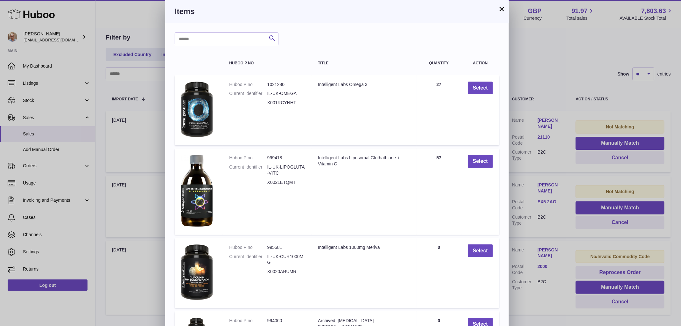  Describe the element at coordinates (364, 63) in the screenshot. I see `th: Title` at that location.